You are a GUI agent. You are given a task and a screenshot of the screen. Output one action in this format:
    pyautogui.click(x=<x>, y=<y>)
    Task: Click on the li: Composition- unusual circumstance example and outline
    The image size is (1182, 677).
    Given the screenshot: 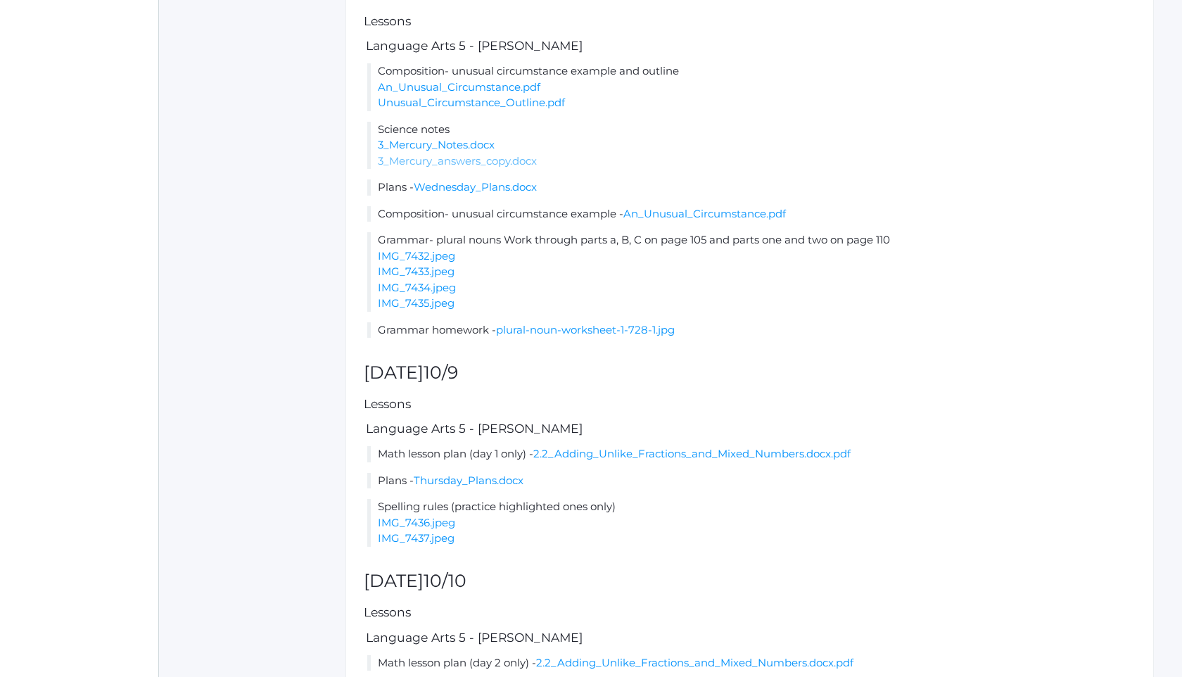 What is the action you would take?
    pyautogui.click(x=751, y=87)
    